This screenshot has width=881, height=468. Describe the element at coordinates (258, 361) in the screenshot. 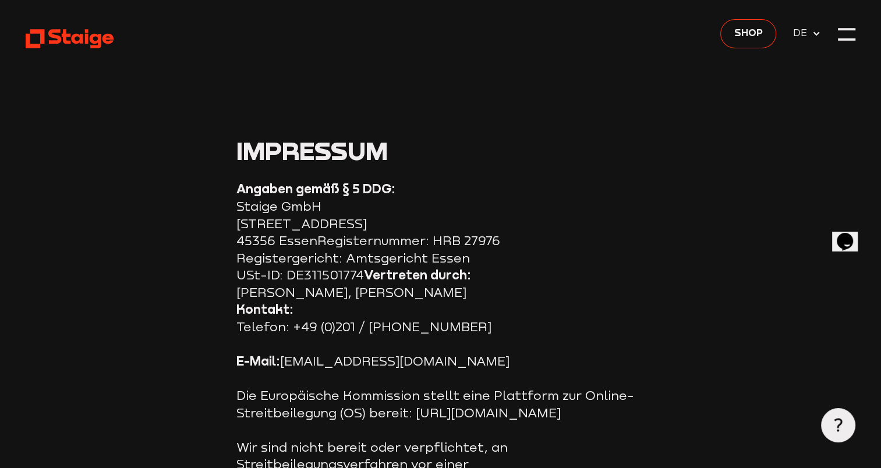

I see `strong: E-Mail:` at that location.